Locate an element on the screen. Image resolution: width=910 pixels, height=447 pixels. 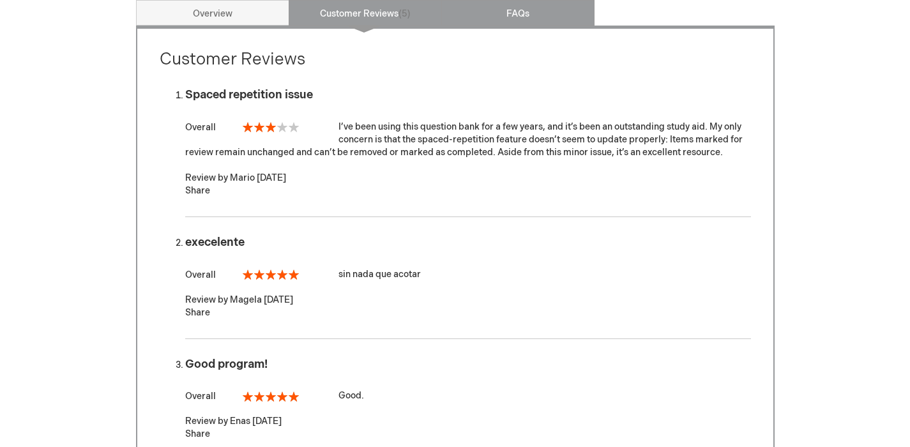
div: sin nada que acotar is located at coordinates (468, 275).